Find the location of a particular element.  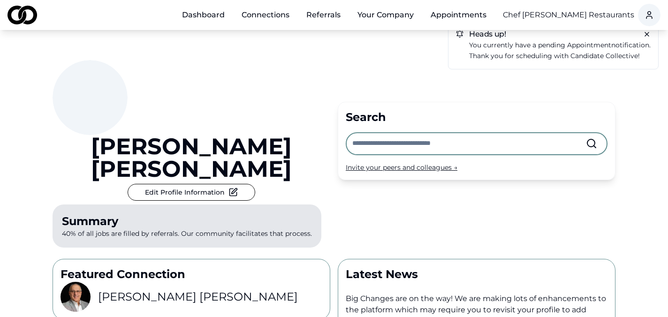

div: Search is located at coordinates (476, 117).